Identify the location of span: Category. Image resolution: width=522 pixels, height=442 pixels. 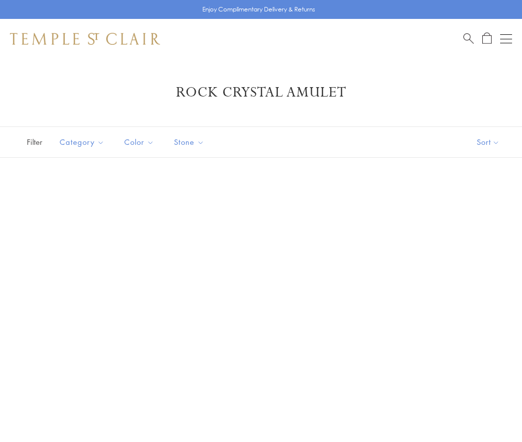
(83, 142).